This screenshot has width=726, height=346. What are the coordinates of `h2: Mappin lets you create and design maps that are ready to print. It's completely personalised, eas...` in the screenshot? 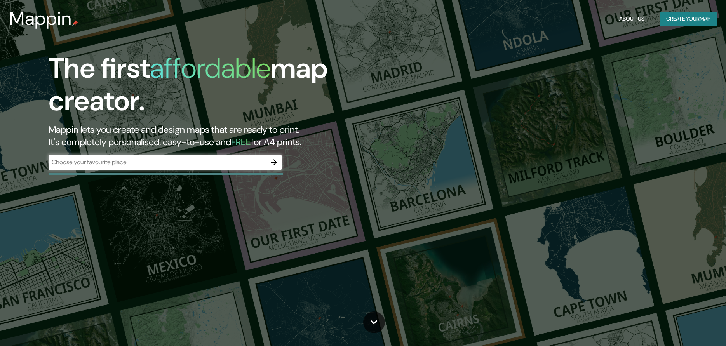 It's located at (230, 136).